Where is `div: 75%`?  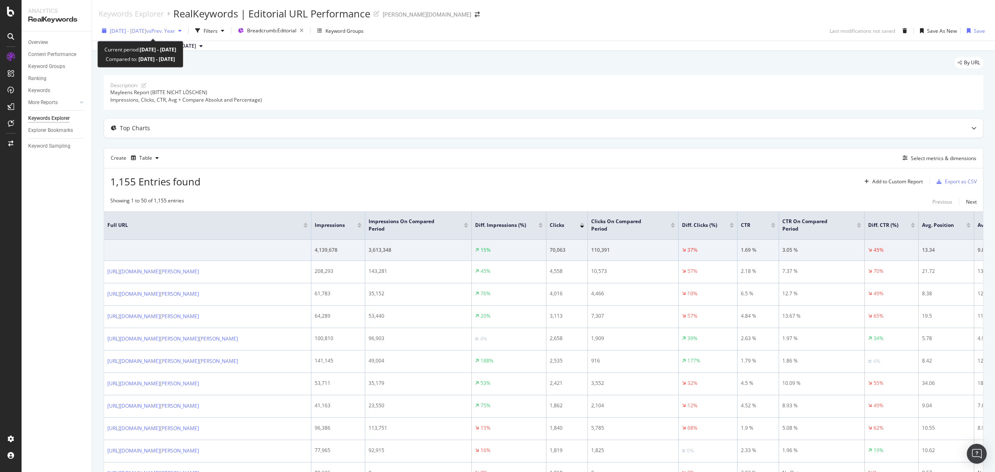
div: 75% is located at coordinates (486, 406).